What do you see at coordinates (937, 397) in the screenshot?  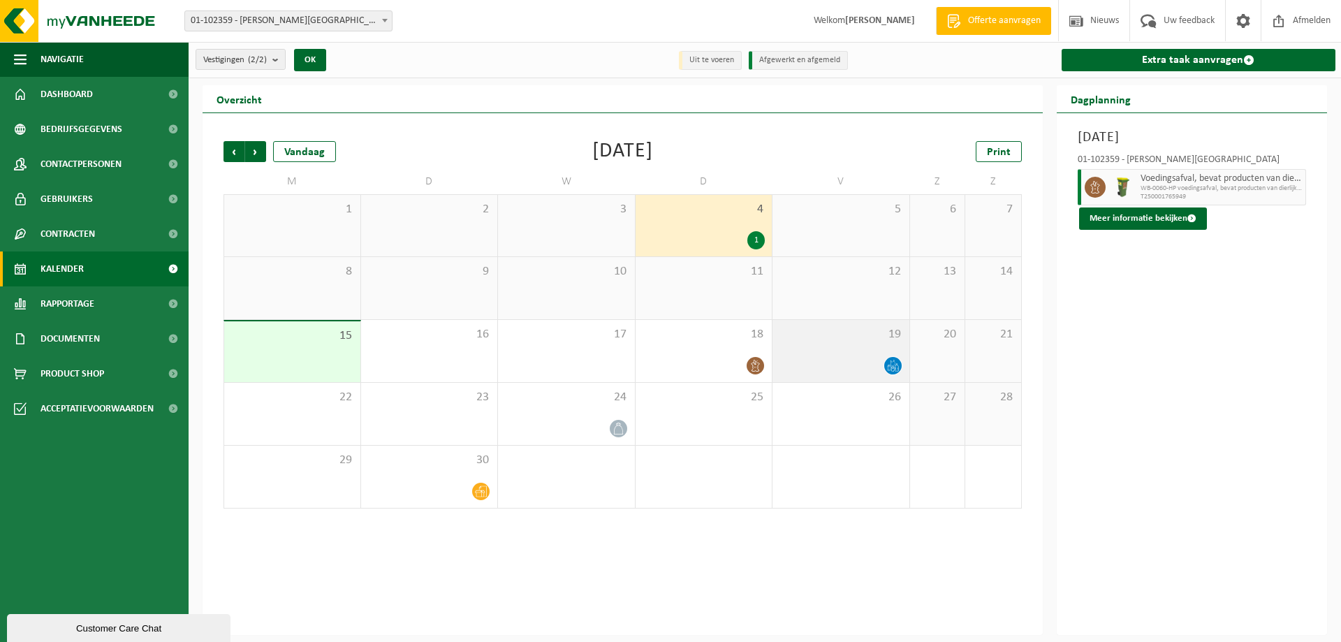 I see `span: 27` at bounding box center [937, 397].